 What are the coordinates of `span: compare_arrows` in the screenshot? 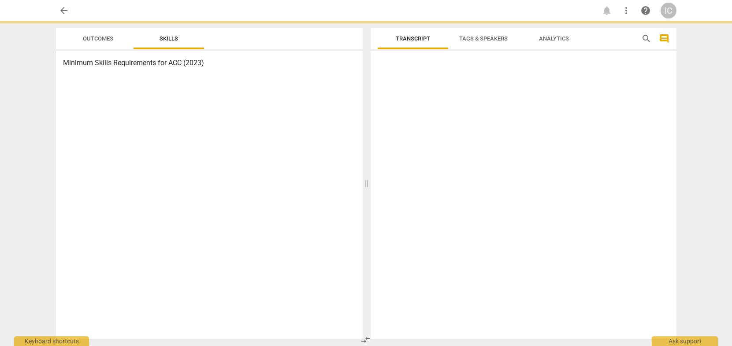 It's located at (366, 340).